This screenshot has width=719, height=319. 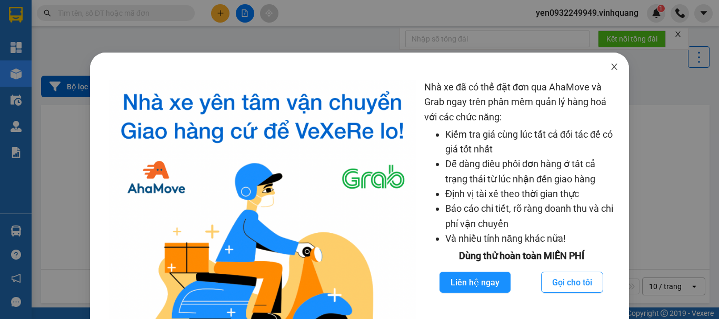 What do you see at coordinates (531, 239) in the screenshot?
I see `li: Và nhiều tính năng khác nữa!` at bounding box center [531, 239].